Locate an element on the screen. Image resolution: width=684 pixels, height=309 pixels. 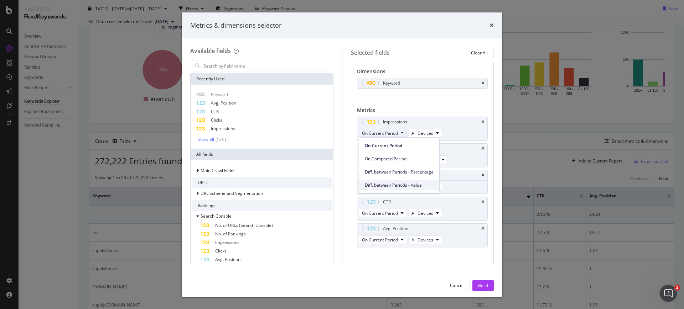
span: No. of URLs (Search Console) is located at coordinates (244, 225).